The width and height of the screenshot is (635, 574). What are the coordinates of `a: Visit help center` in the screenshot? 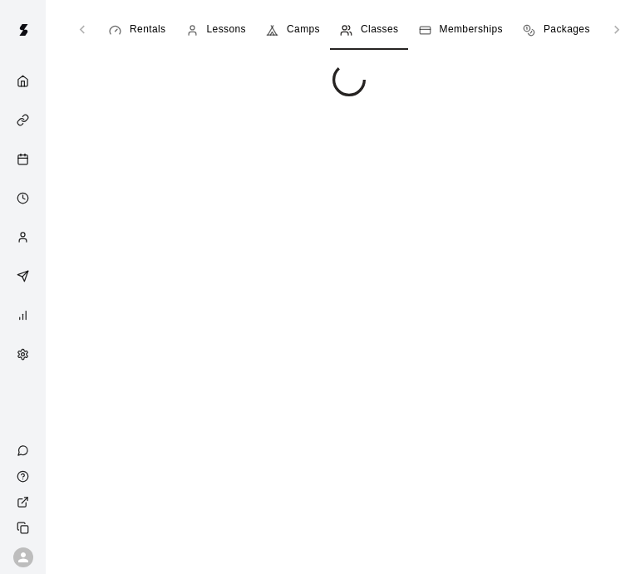 It's located at (24, 476).